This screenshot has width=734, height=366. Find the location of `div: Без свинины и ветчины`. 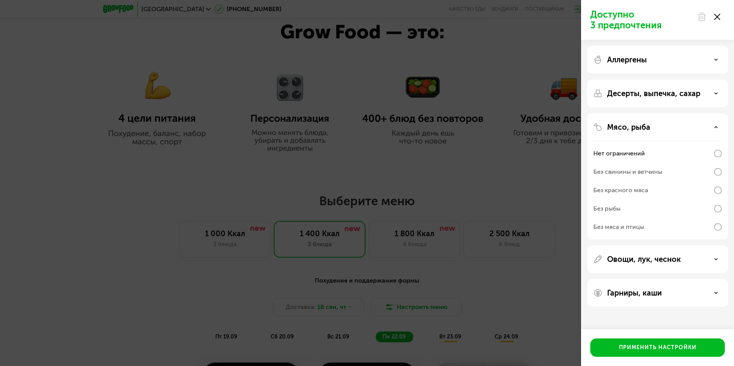

div: Без свинины и ветчины is located at coordinates (628, 172).